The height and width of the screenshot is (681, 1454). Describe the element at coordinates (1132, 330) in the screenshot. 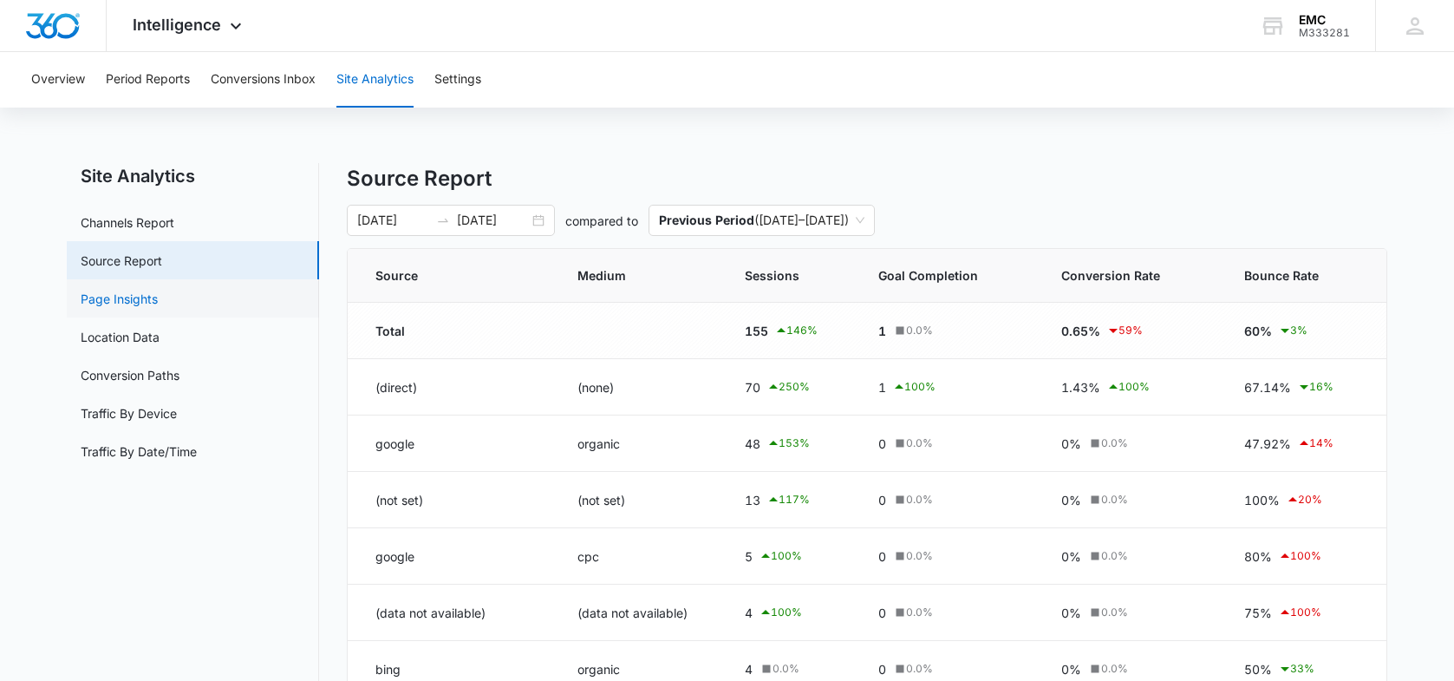

I see `div: 0.65%` at that location.